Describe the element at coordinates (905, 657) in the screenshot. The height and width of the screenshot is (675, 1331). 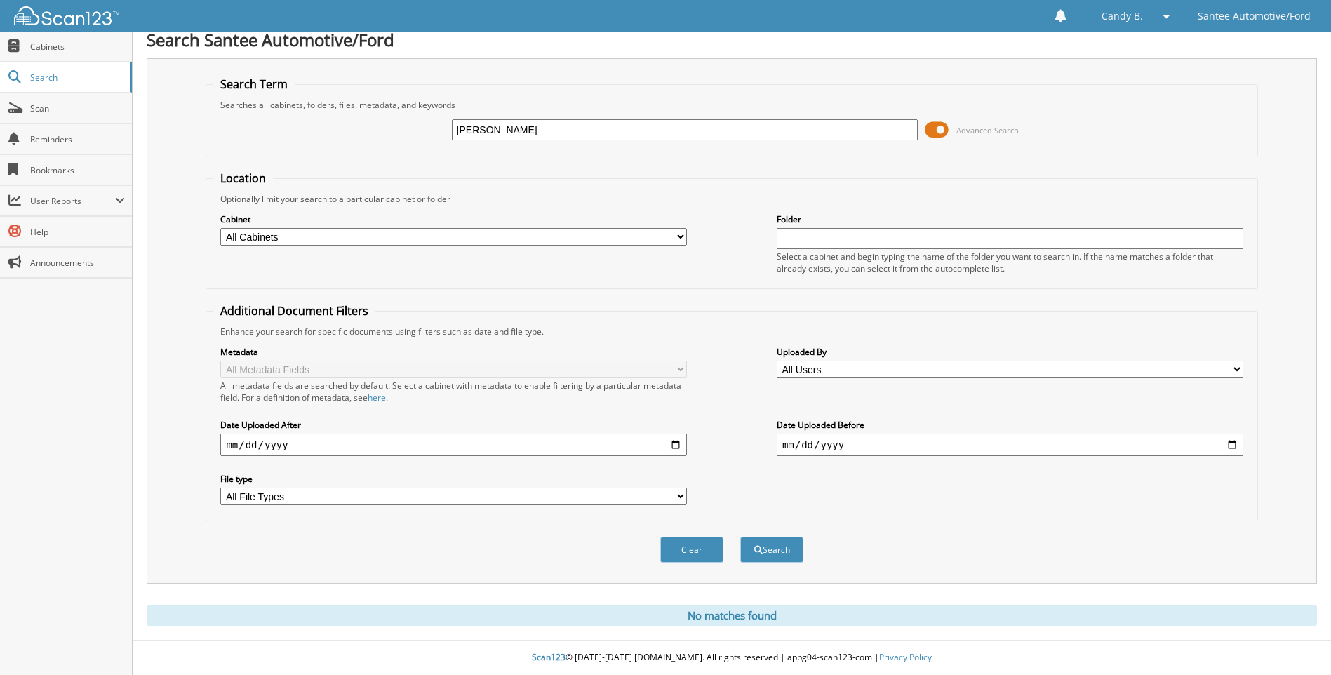
I see `a: Privacy Policy` at that location.